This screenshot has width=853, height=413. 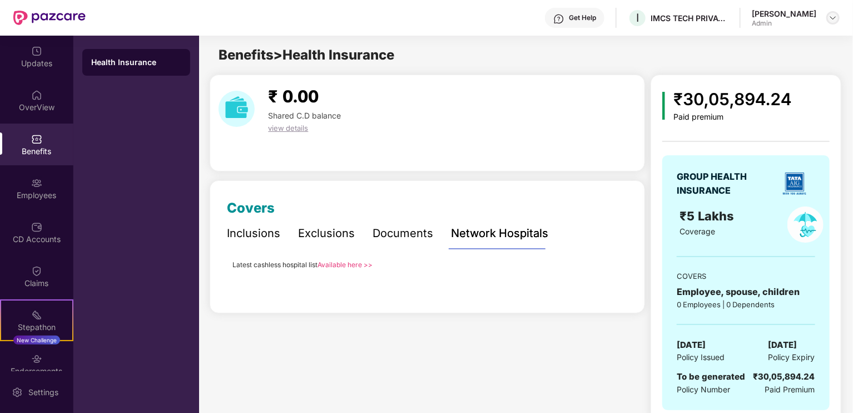 I want to click on span: To be generated, so click(x=711, y=376).